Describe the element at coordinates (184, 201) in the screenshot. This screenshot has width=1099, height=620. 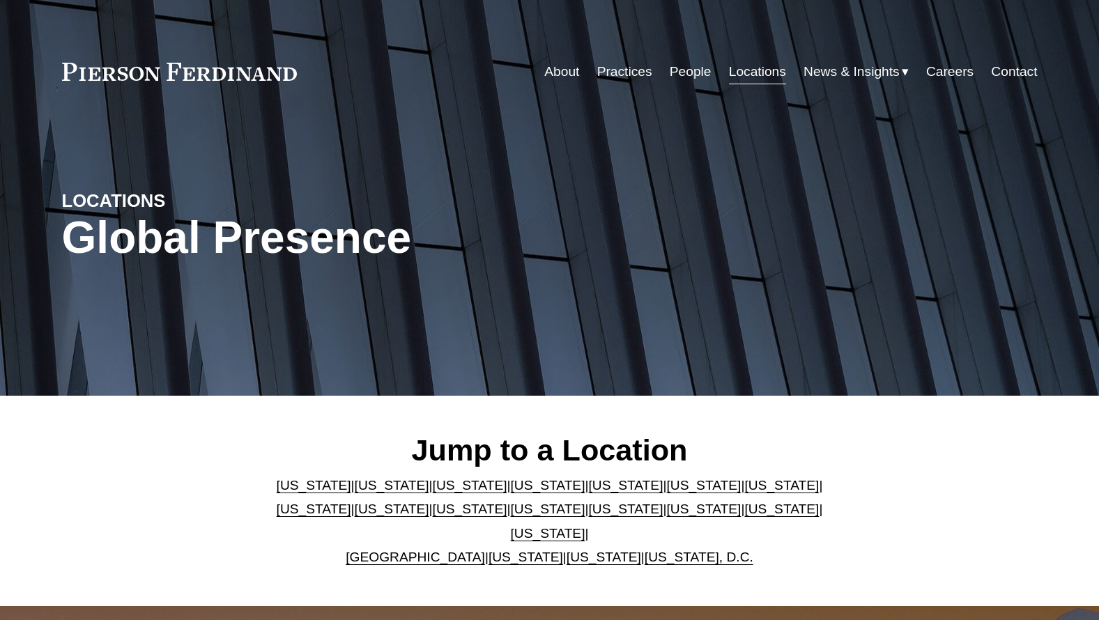
I see `h4: LOCATIONS` at that location.